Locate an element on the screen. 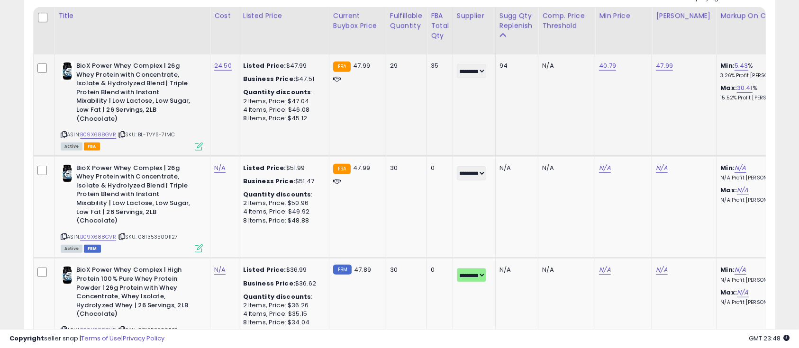  div: 8 Items, Price: $48.88 is located at coordinates (282, 221).